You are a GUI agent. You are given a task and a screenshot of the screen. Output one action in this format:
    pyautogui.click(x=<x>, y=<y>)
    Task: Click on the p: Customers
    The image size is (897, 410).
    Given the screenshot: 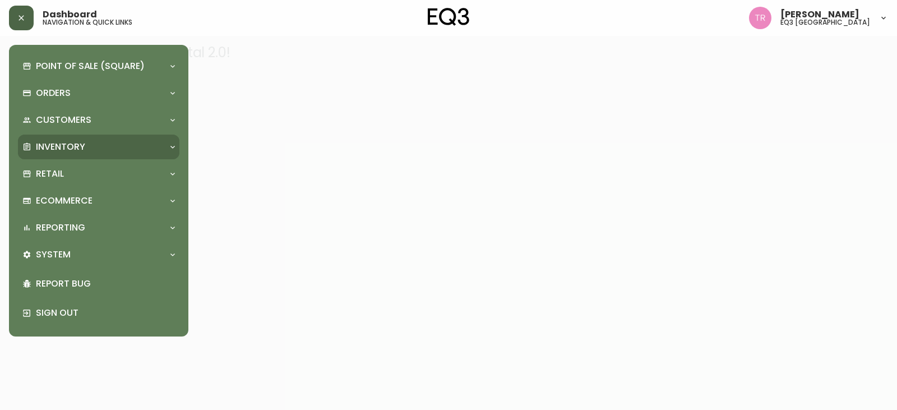 What is the action you would take?
    pyautogui.click(x=63, y=120)
    